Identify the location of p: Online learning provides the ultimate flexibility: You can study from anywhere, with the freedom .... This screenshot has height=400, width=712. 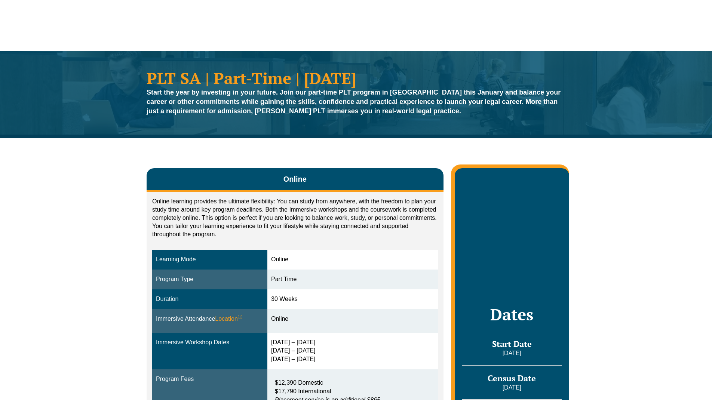
(295, 218).